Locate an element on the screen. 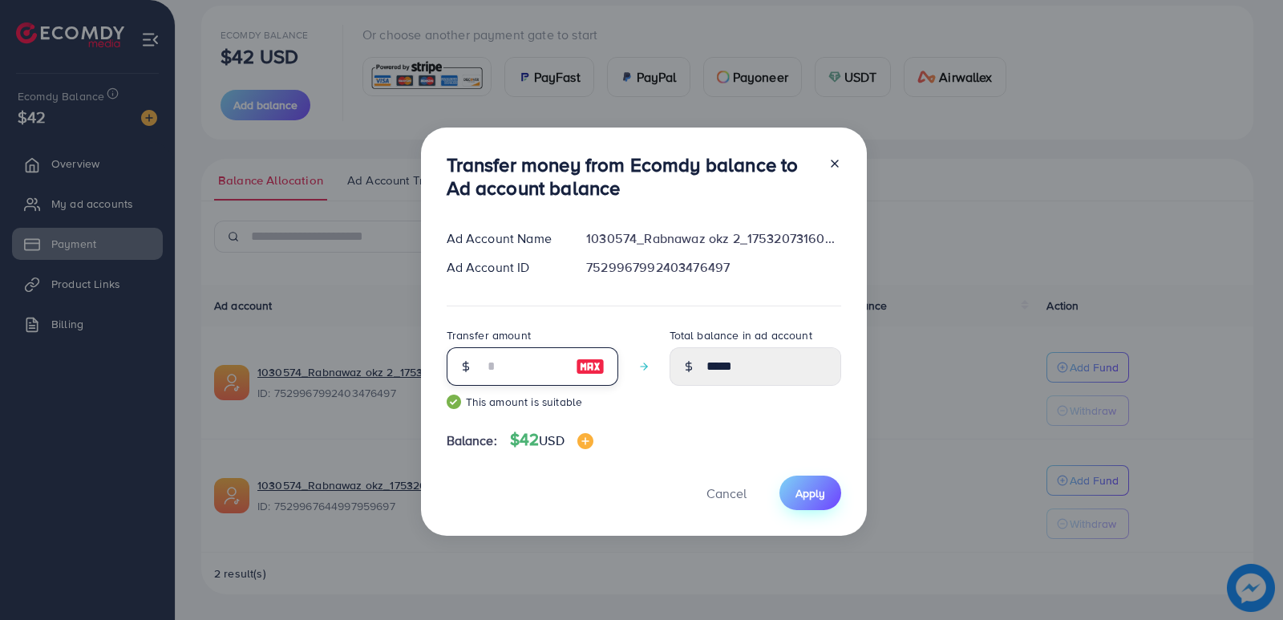  span: Apply is located at coordinates (810, 493).